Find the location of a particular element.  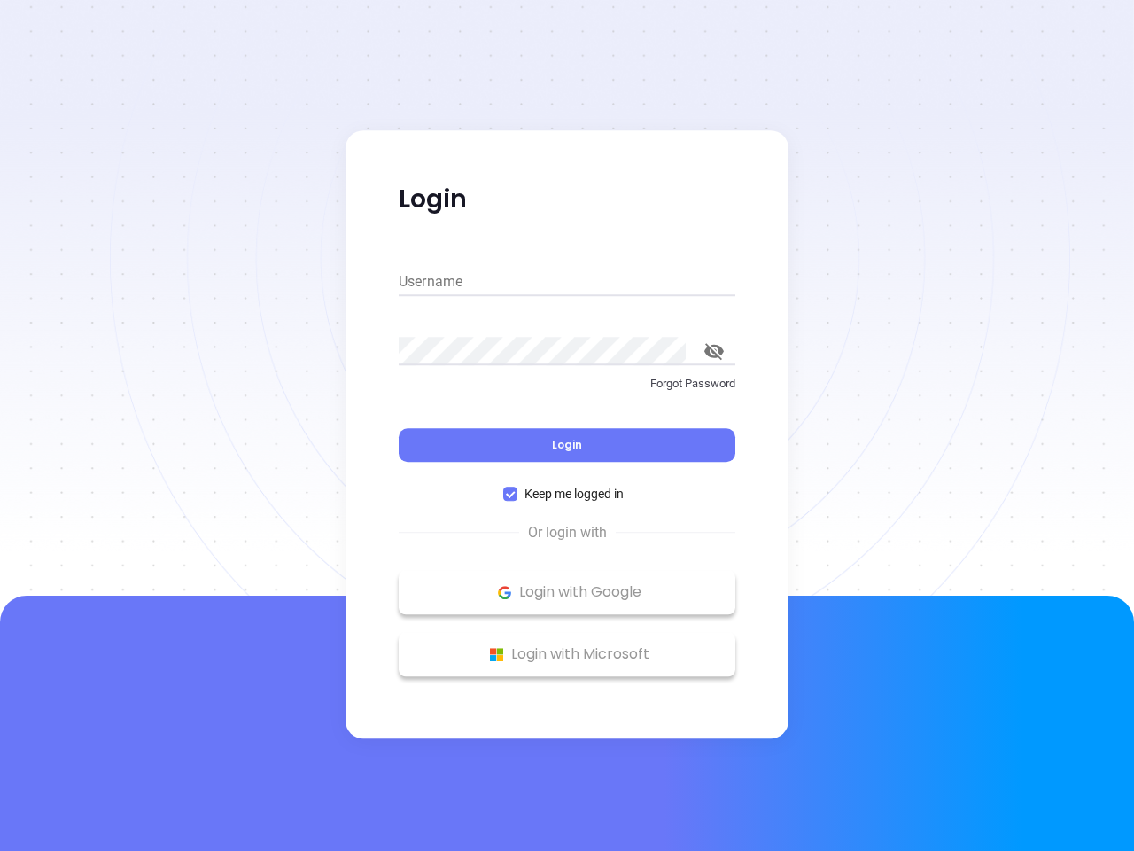

span: Login is located at coordinates (567, 444).